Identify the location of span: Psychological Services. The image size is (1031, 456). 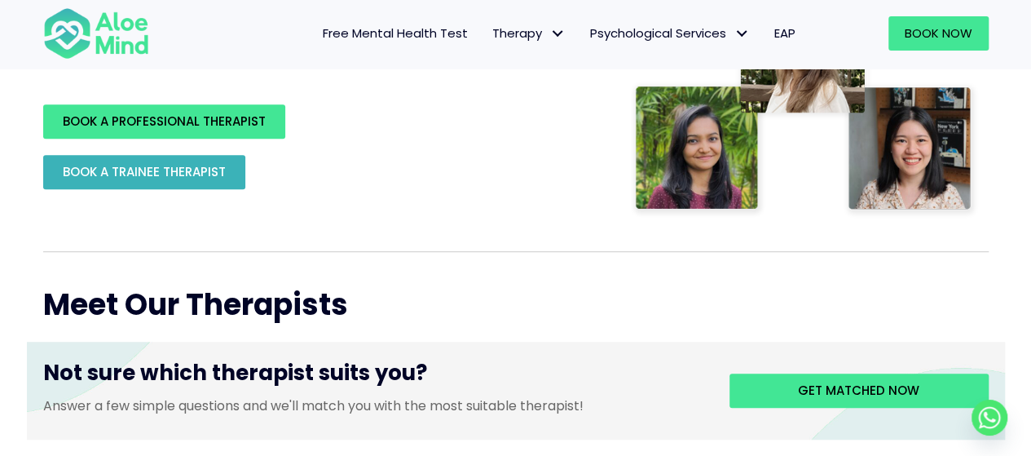
(670, 33).